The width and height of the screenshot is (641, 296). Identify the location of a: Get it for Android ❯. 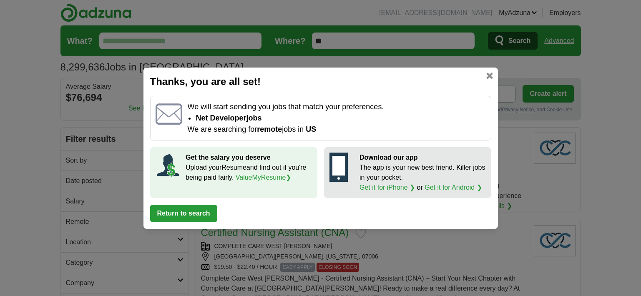
(453, 187).